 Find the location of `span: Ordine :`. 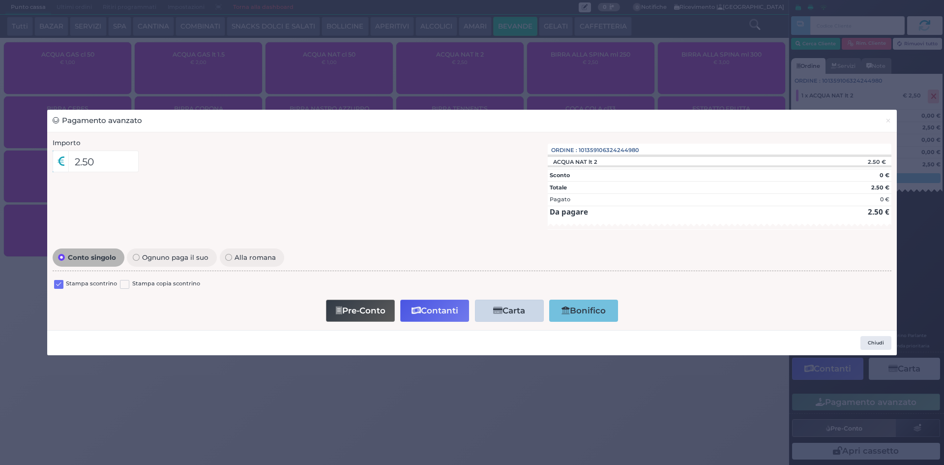

span: Ordine : is located at coordinates (564, 150).